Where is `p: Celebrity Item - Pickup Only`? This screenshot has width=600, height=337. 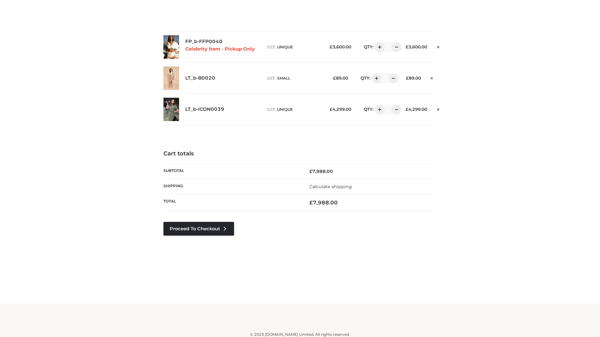
p: Celebrity Item - Pickup Only is located at coordinates (223, 49).